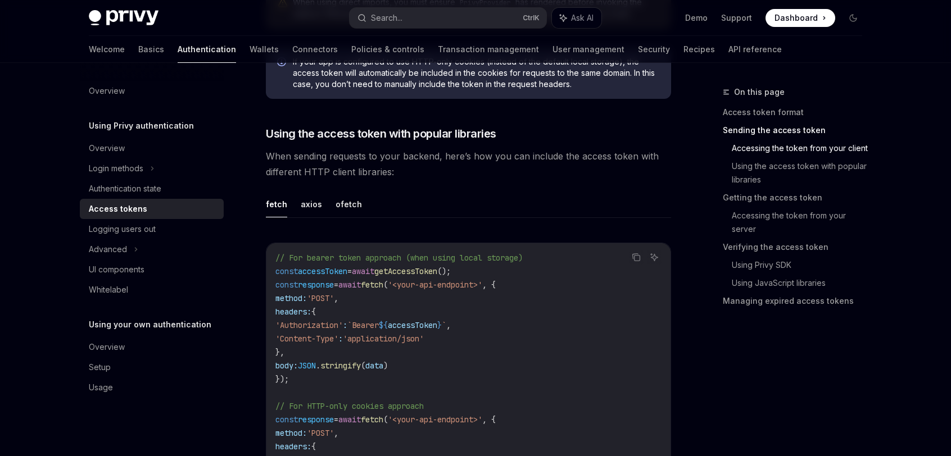  Describe the element at coordinates (388, 49) in the screenshot. I see `a: Policies & controls` at that location.